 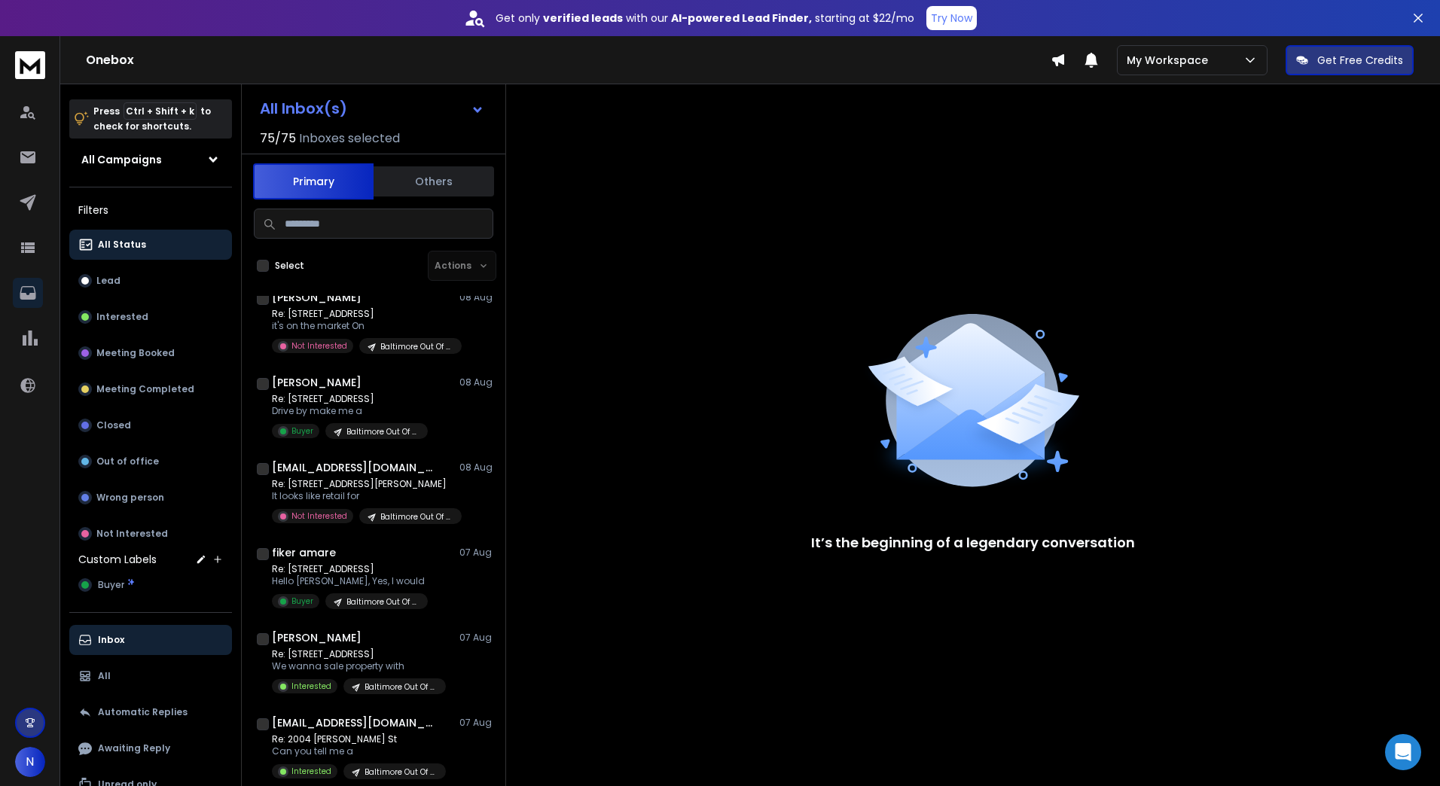 What do you see at coordinates (951, 18) in the screenshot?
I see `button: Try Now` at bounding box center [951, 18].